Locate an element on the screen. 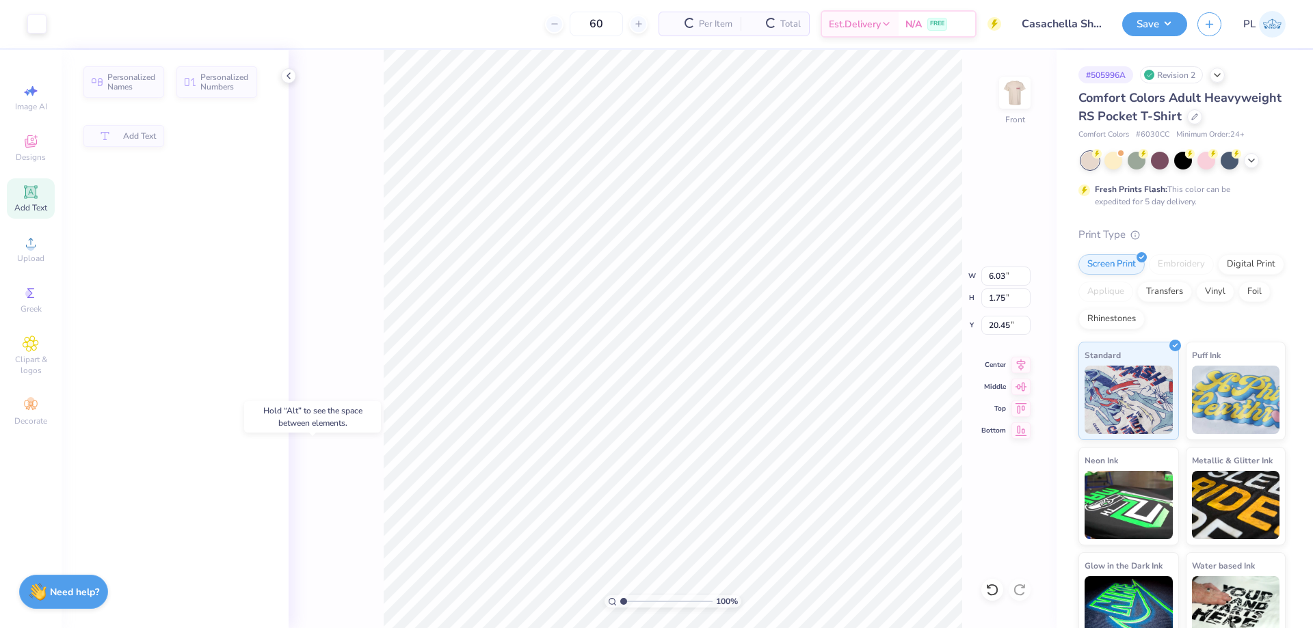  div: Screen Print is located at coordinates (1111, 265).